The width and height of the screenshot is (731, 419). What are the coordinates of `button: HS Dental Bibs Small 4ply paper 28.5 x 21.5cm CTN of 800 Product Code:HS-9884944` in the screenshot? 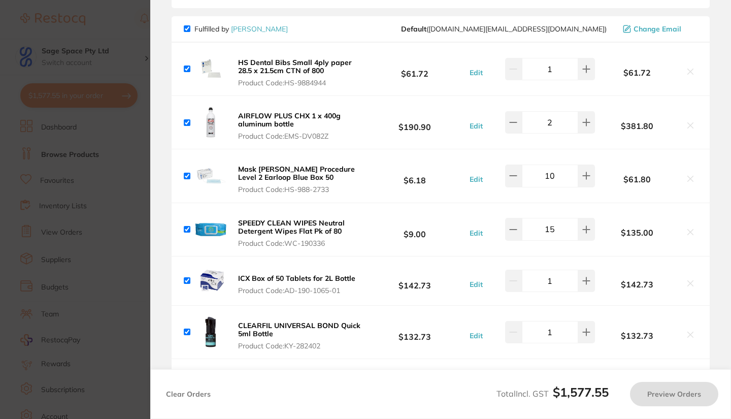 It's located at (299, 73).